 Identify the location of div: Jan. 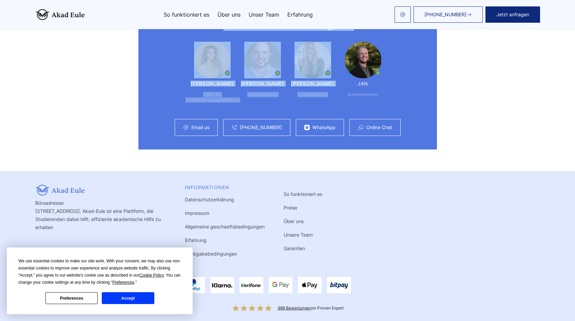
(362, 84).